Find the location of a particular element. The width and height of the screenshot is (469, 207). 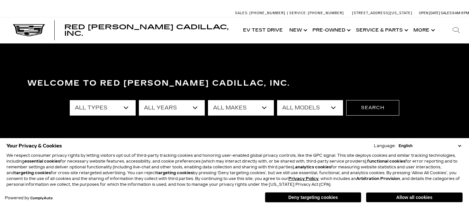

button: Allow all cookies is located at coordinates (414, 197).